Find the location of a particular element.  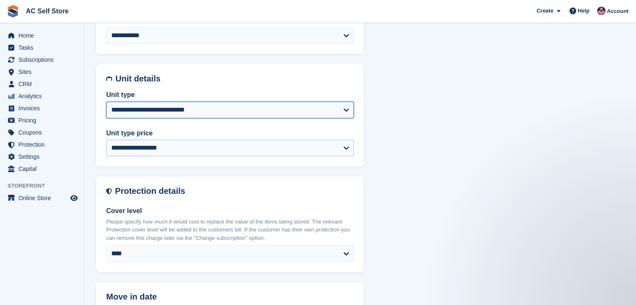

h2: Protection details is located at coordinates (234, 191).